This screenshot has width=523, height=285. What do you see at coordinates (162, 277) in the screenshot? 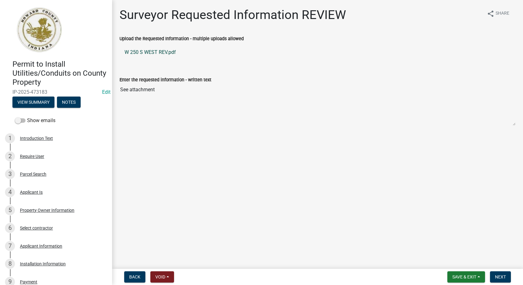
I see `button: Void` at bounding box center [162, 277].